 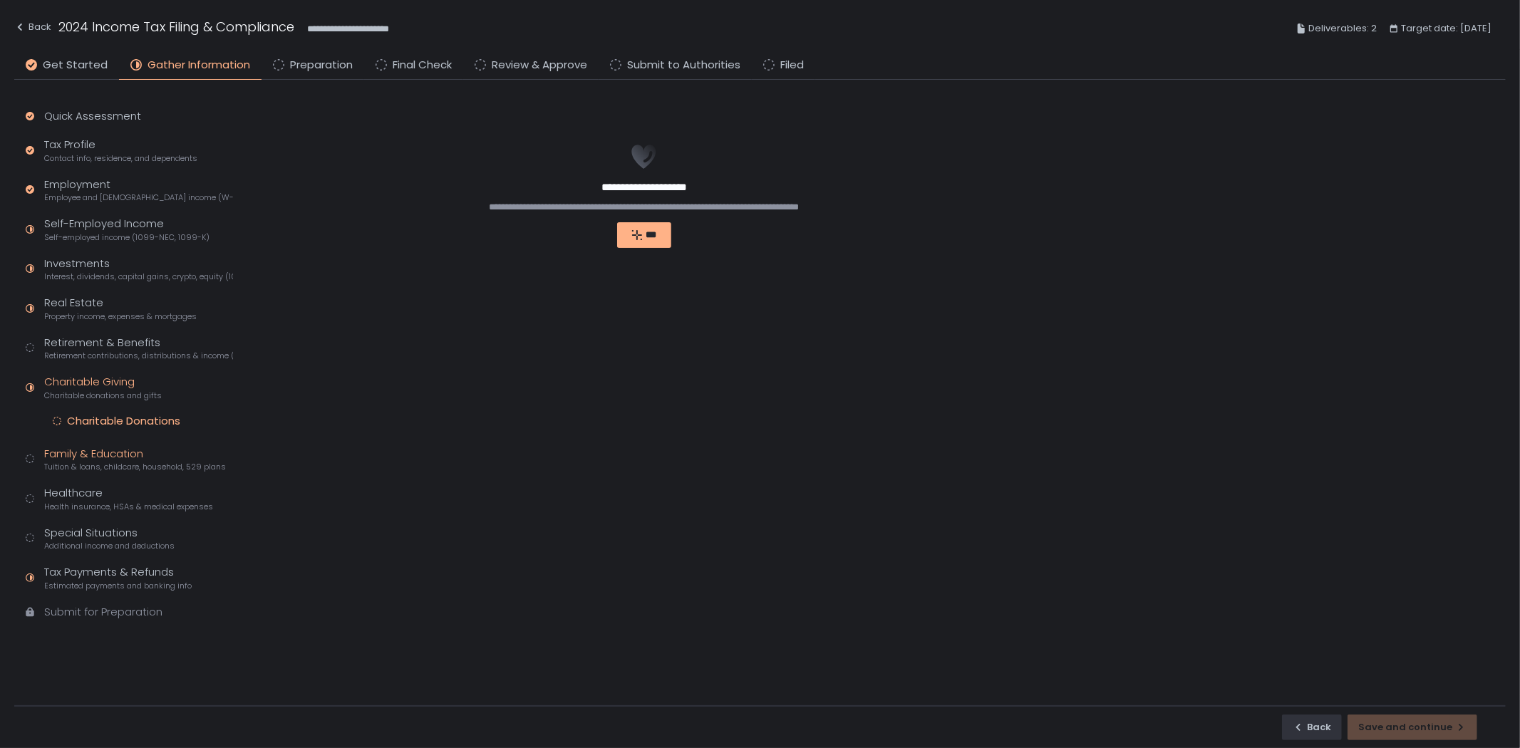 What do you see at coordinates (103, 395) in the screenshot?
I see `span: Charitable donations and gifts` at bounding box center [103, 395].